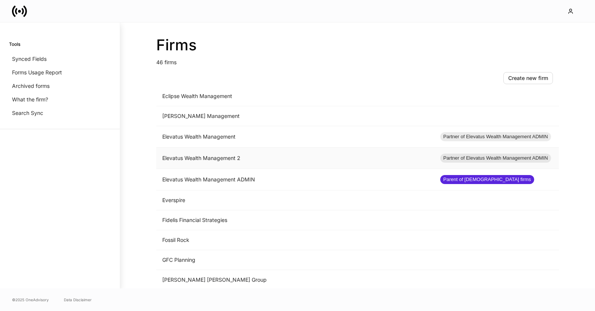 This screenshot has height=311, width=595. What do you see at coordinates (29, 59) in the screenshot?
I see `p: Synced Fields` at bounding box center [29, 59].